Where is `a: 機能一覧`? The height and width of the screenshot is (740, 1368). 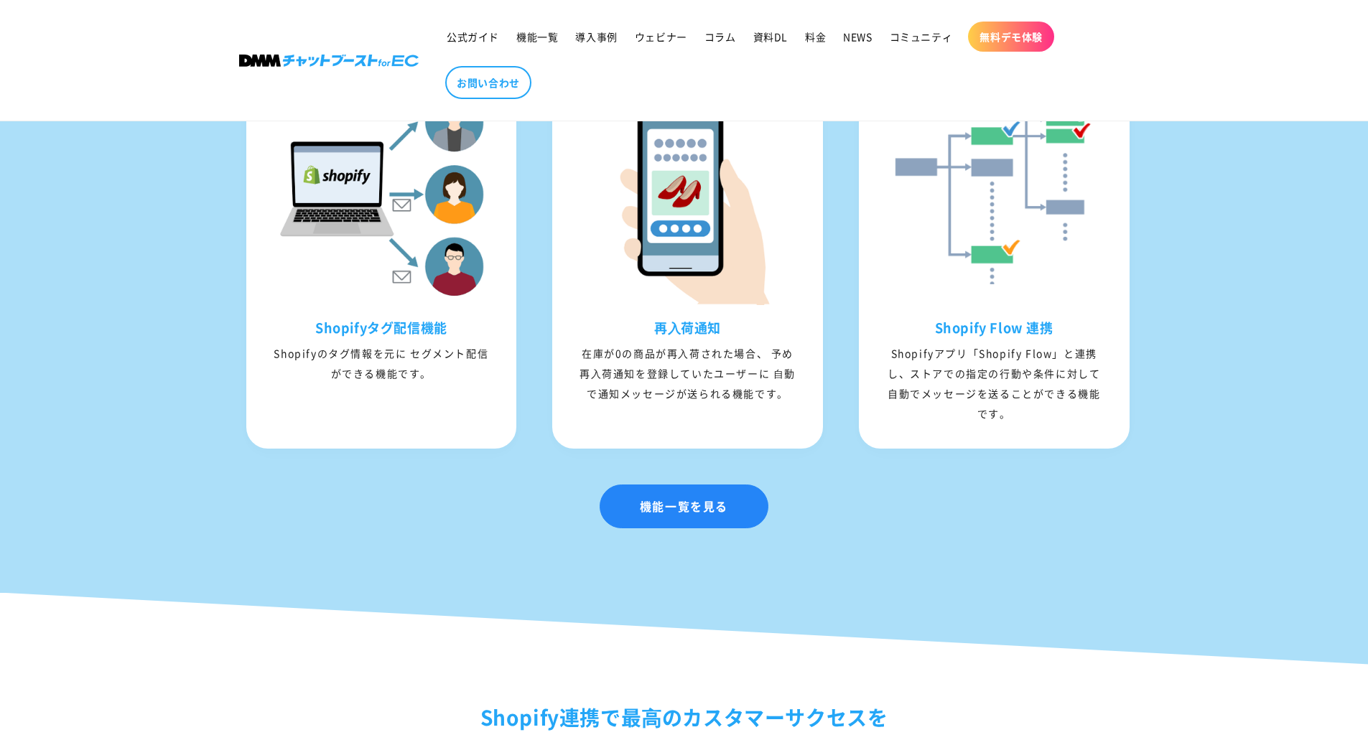 a: 機能一覧 is located at coordinates (537, 37).